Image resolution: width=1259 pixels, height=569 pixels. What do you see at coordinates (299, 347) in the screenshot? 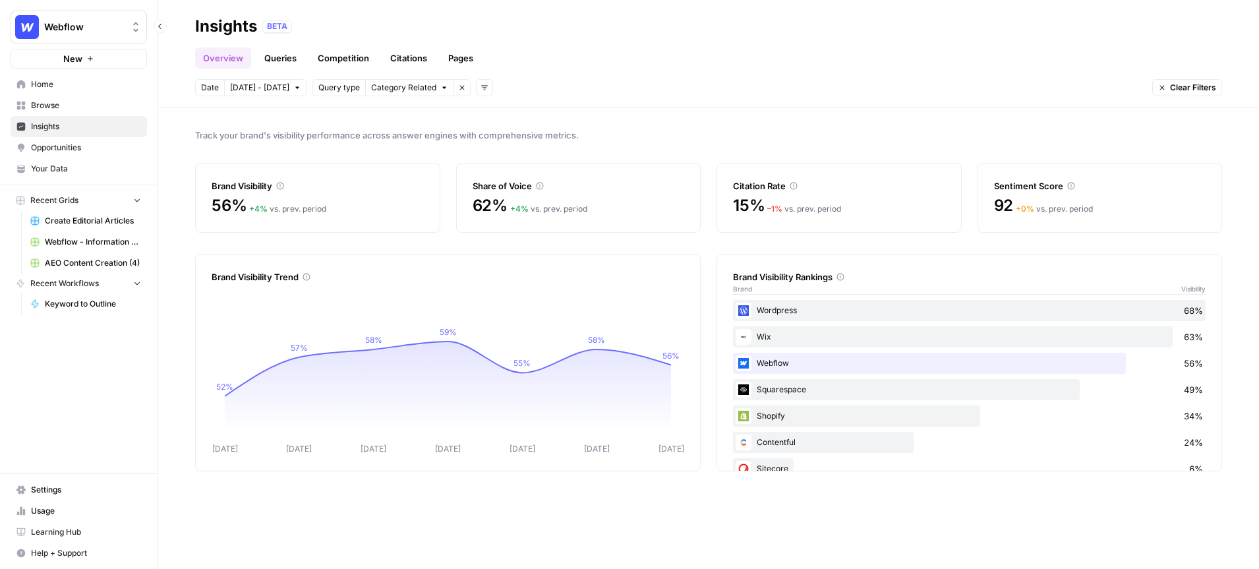
I see `tspan: 57%` at bounding box center [299, 347].